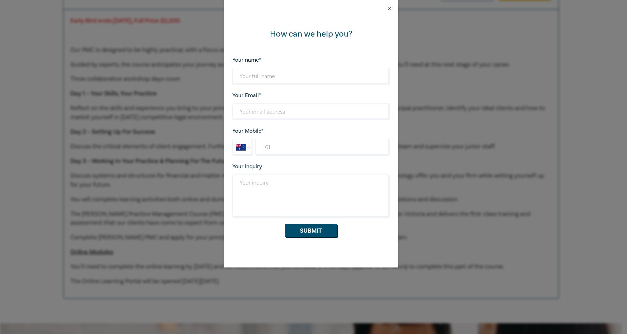  Describe the element at coordinates (248, 131) in the screenshot. I see `label: Your Mobile*` at that location.